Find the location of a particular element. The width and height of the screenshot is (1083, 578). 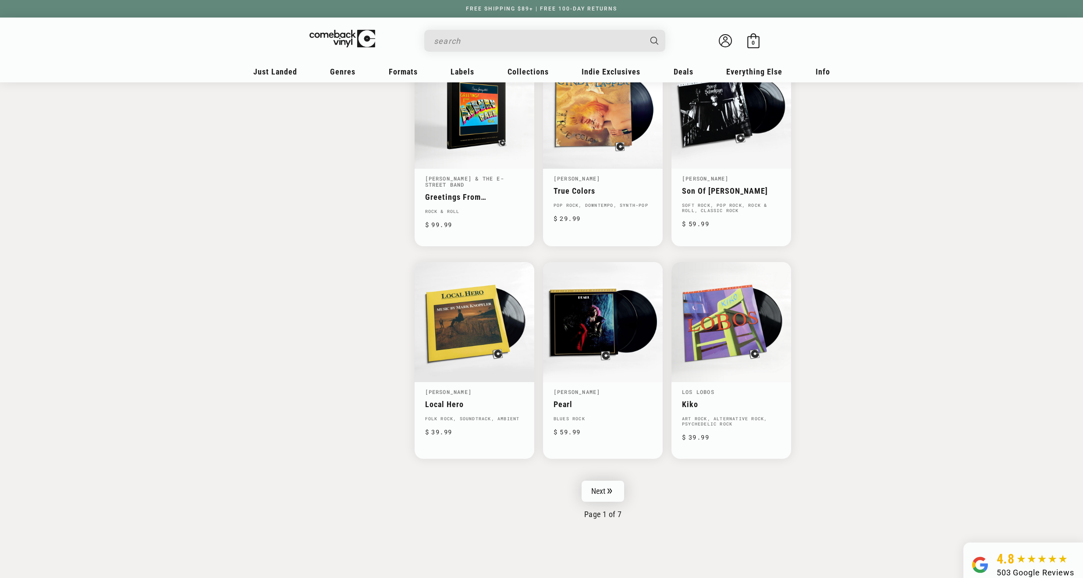

span: Collections is located at coordinates (528, 71).